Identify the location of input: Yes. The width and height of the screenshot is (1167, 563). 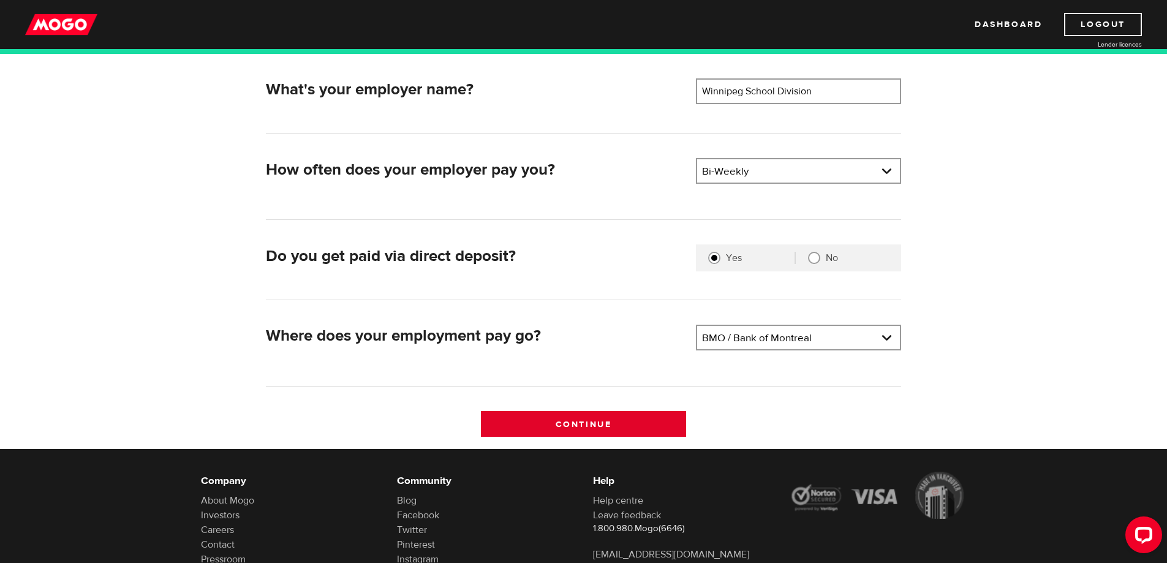
(715, 258).